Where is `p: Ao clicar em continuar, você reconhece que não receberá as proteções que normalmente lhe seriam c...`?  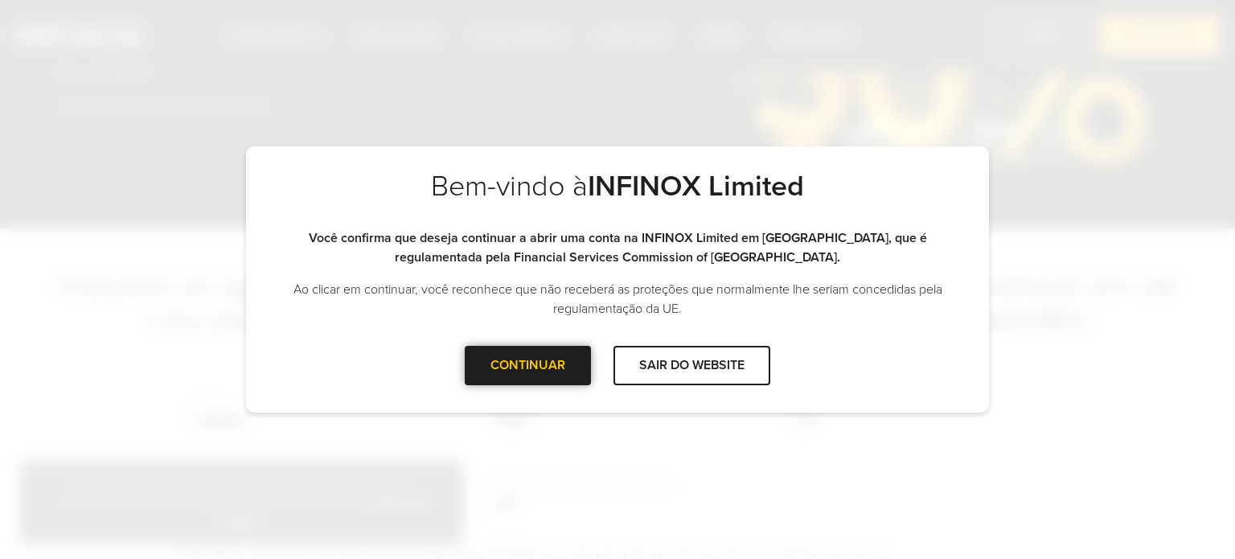 p: Ao clicar em continuar, você reconhece que não receberá as proteções que normalmente lhe seriam c... is located at coordinates (617, 299).